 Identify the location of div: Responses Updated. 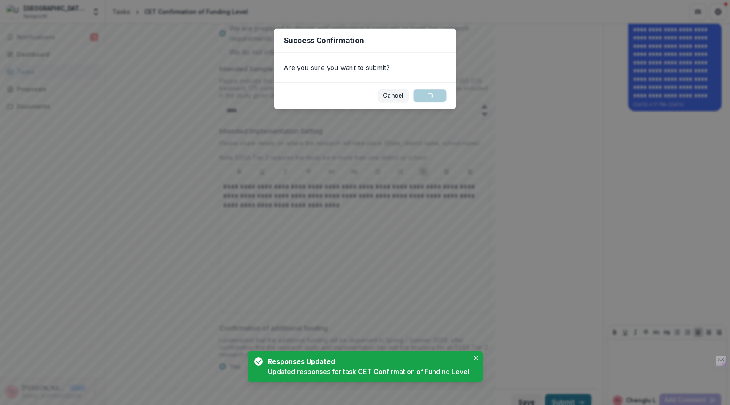
(367, 361).